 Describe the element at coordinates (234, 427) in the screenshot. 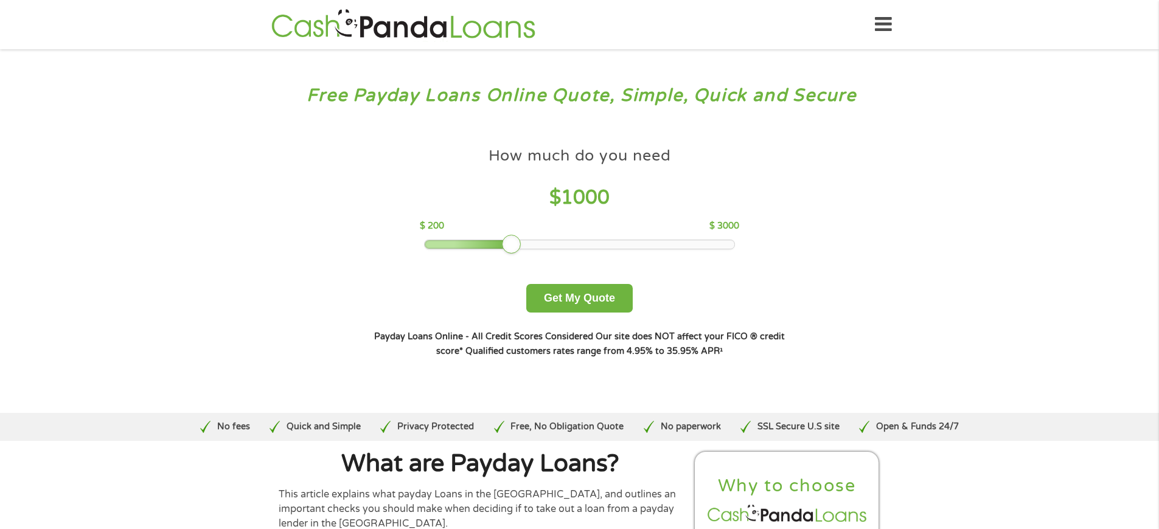

I see `p: No fees` at that location.